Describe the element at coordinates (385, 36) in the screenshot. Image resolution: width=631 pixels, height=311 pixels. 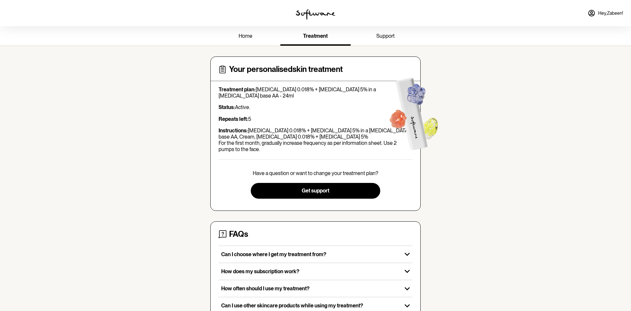
I see `a: support` at that location.